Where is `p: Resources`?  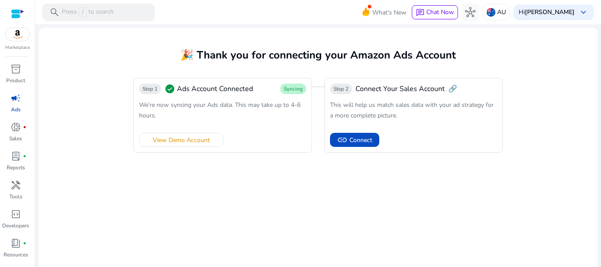
p: Resources is located at coordinates (16, 255).